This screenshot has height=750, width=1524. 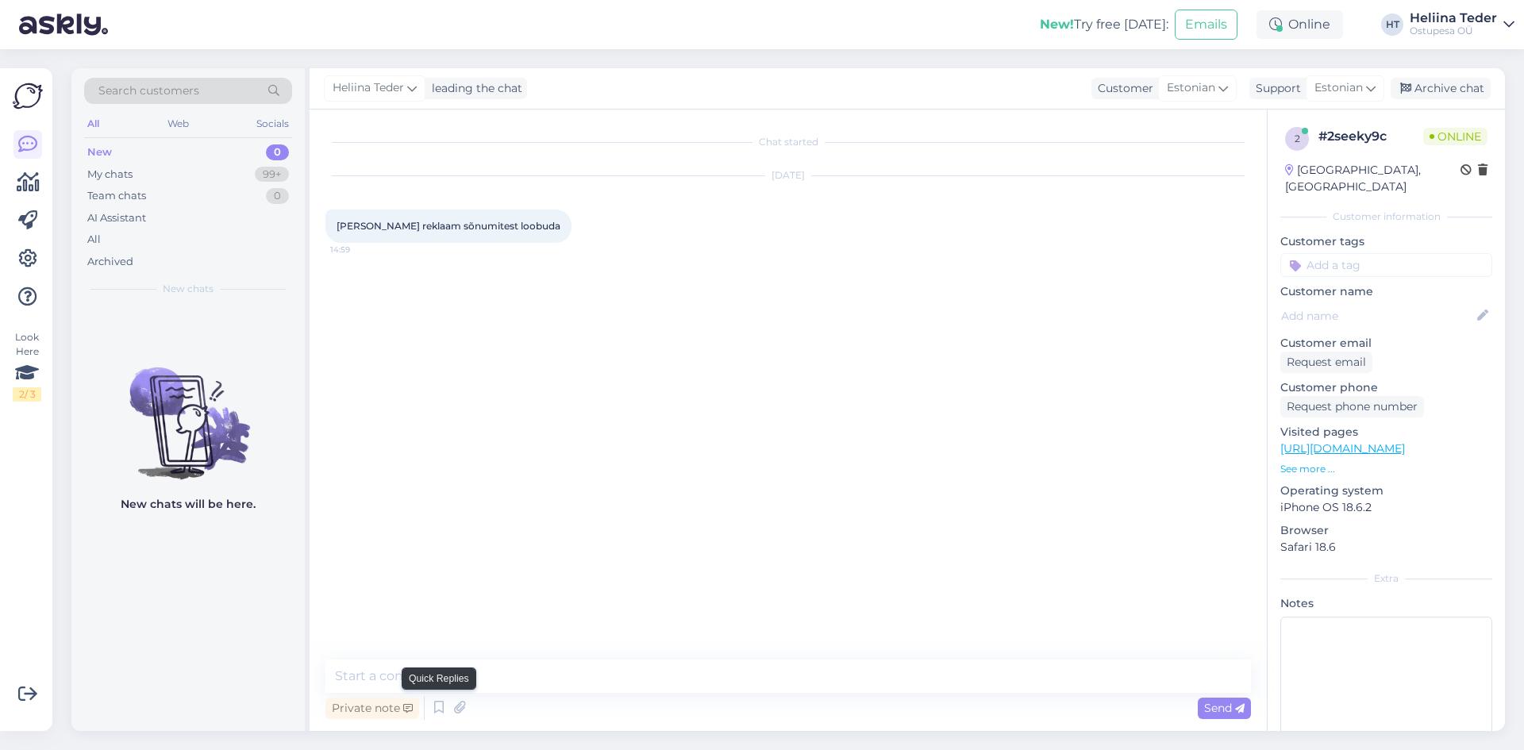 I want to click on span: Heliina Teder, so click(x=368, y=88).